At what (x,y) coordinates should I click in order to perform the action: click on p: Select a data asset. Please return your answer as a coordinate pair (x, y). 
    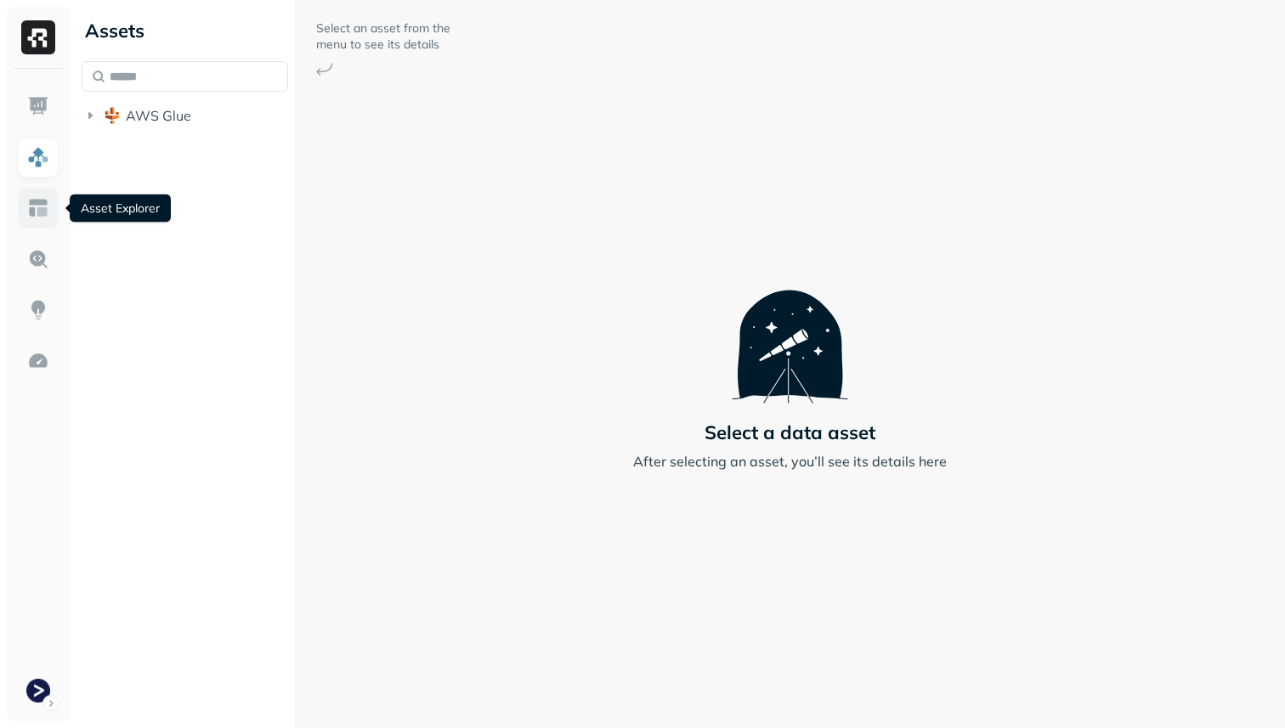
    Looking at the image, I should click on (789, 433).